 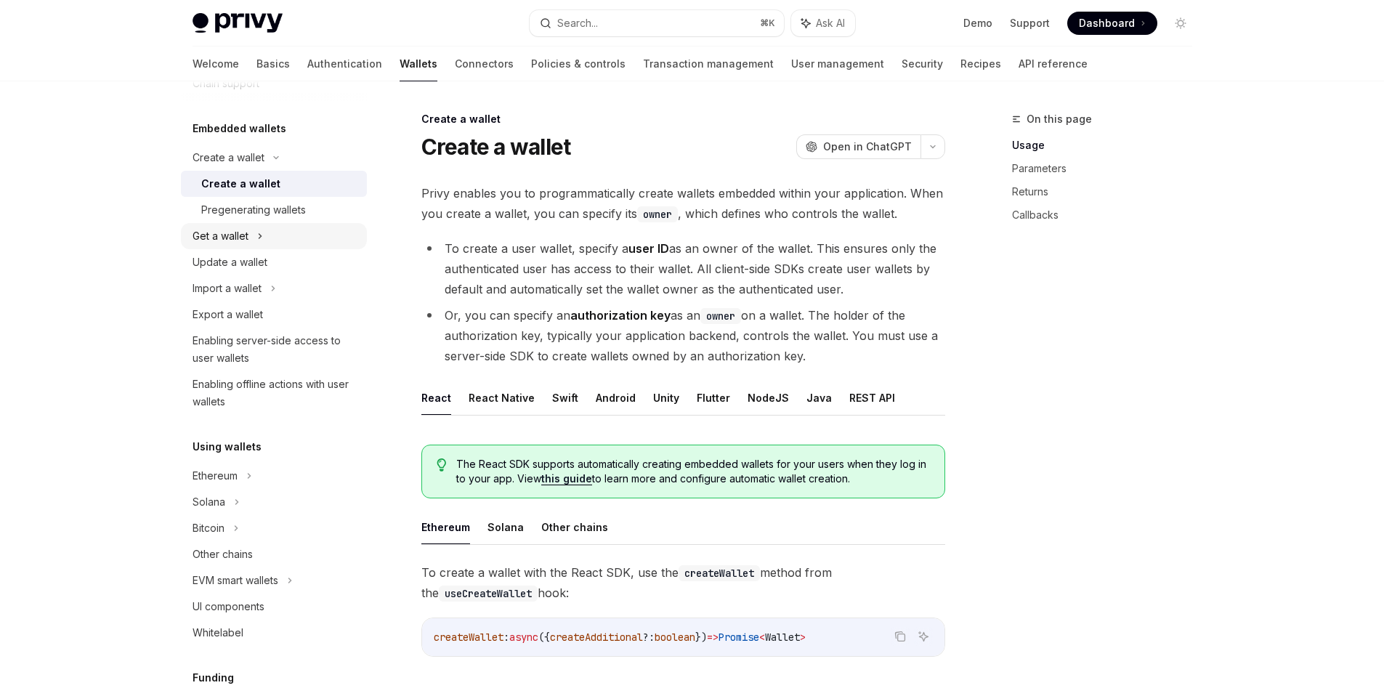 I want to click on button: Search...⌘K, so click(x=657, y=23).